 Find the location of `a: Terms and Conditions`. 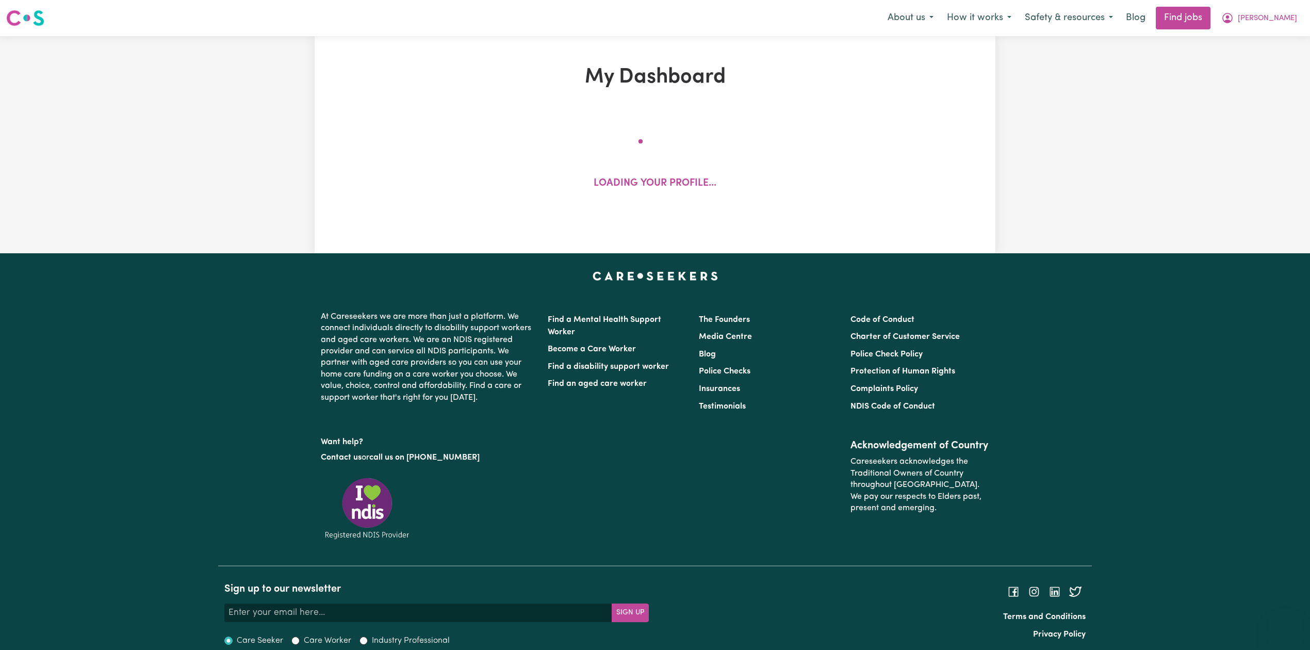

a: Terms and Conditions is located at coordinates (1045, 617).